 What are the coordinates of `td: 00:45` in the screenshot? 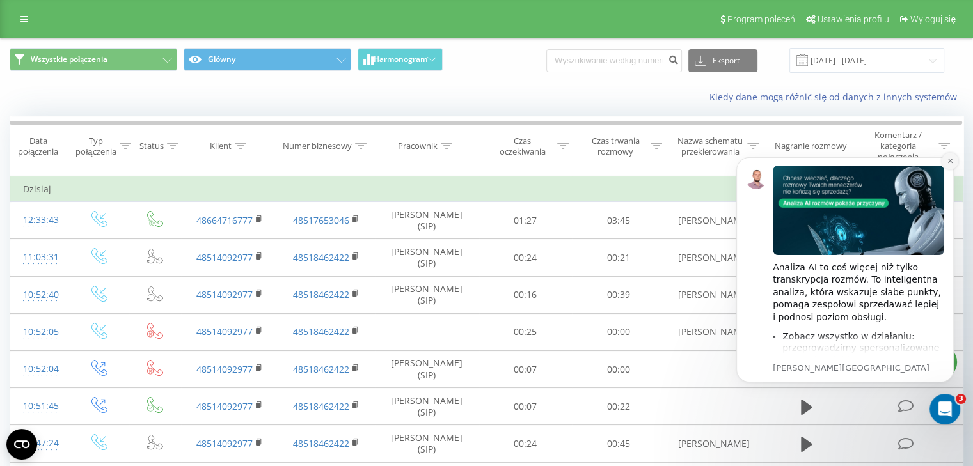 It's located at (618, 444).